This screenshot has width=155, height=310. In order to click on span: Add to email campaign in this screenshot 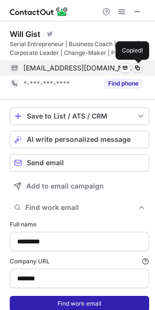, I will do `click(65, 186)`.